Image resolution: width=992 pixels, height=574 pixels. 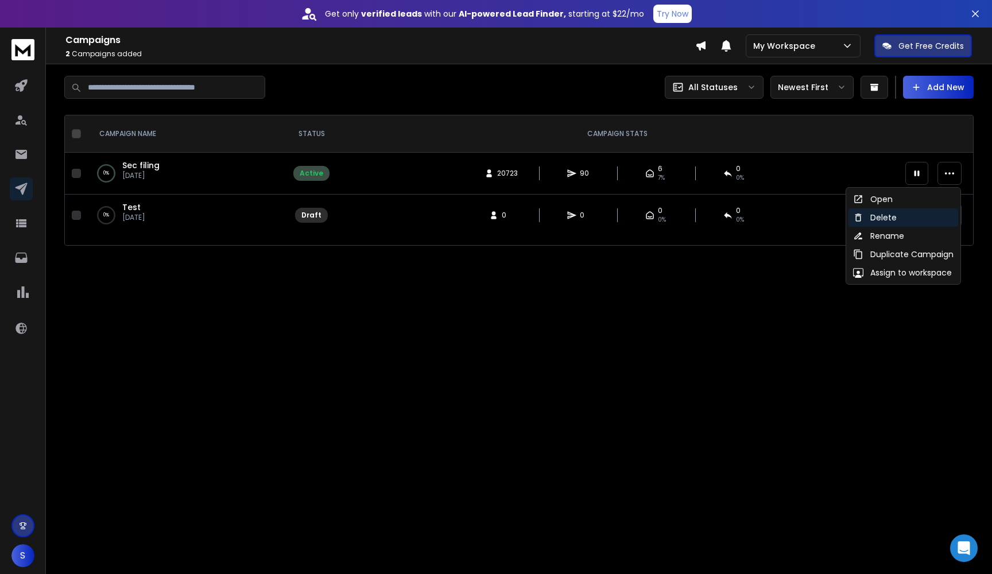 I want to click on p: Campaigns added, so click(x=380, y=54).